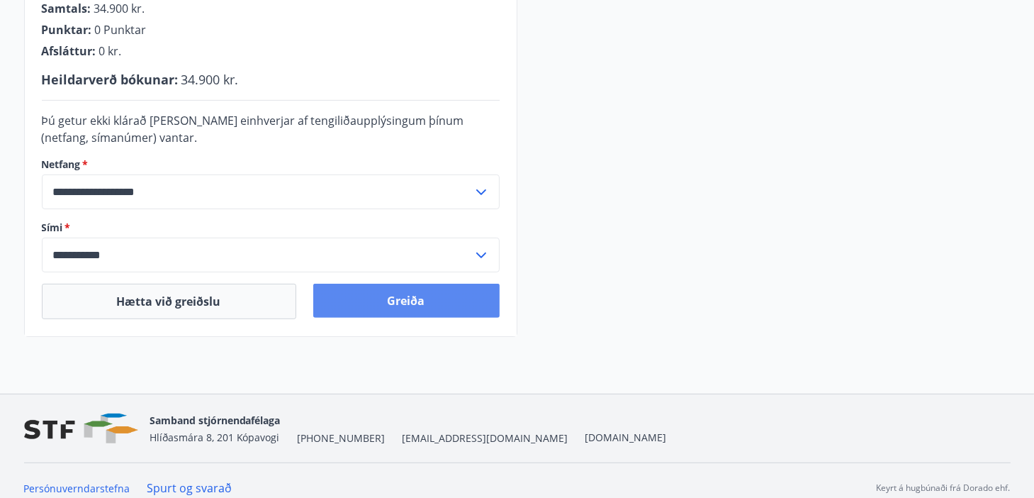  I want to click on button: Hætta við greiðslu, so click(169, 301).